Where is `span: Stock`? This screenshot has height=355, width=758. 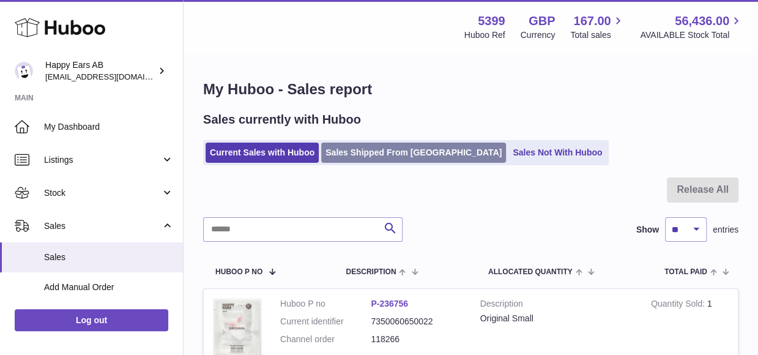
span: Stock is located at coordinates (102, 193).